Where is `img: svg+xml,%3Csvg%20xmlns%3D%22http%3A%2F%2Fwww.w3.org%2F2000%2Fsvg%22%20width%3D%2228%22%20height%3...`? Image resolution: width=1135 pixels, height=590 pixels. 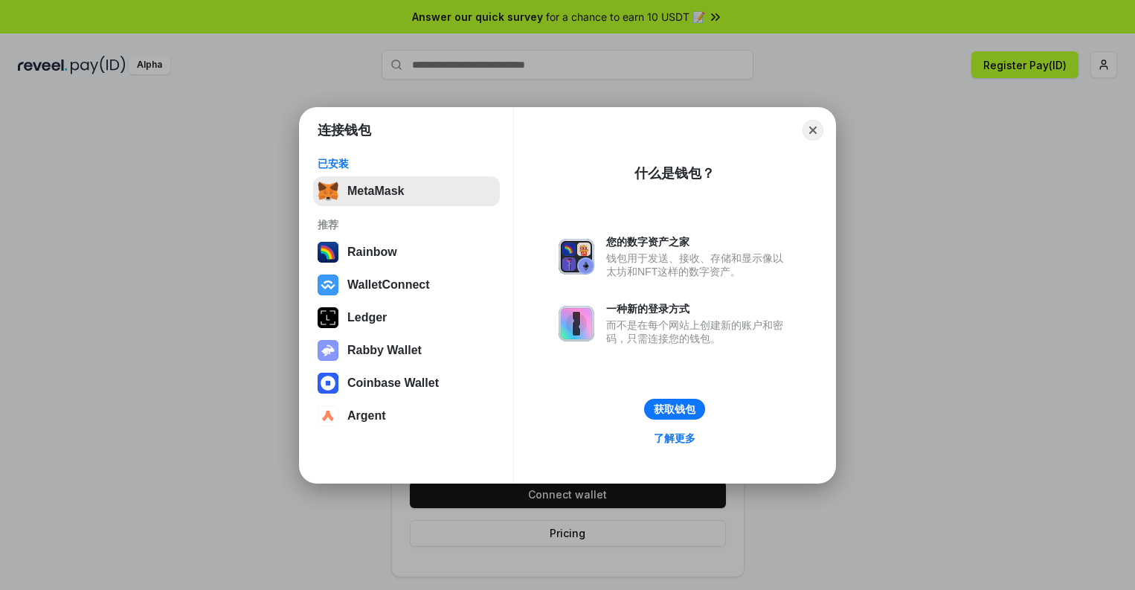 img: svg+xml,%3Csvg%20xmlns%3D%22http%3A%2F%2Fwww.w3.org%2F2000%2Fsvg%22%20width%3D%2228%22%20height%3... is located at coordinates (328, 317).